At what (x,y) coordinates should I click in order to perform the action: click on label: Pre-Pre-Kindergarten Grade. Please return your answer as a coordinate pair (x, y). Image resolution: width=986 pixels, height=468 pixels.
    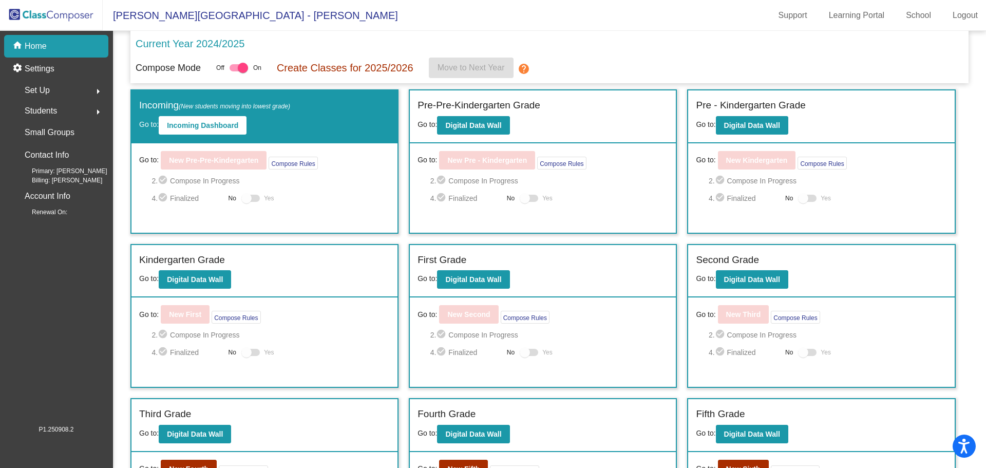
    Looking at the image, I should click on (479, 105).